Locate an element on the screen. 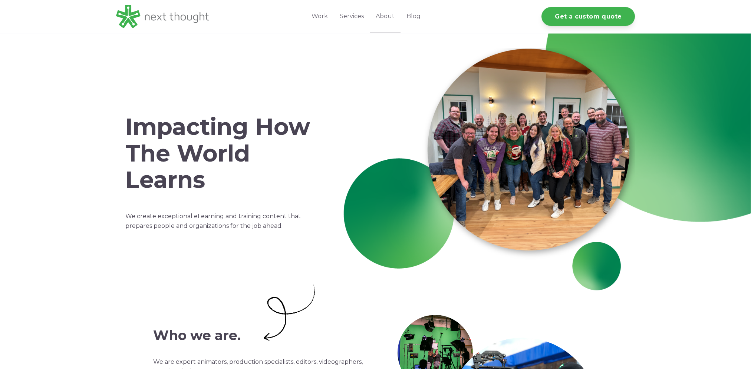 This screenshot has height=369, width=751. img: Arrow is located at coordinates (290, 313).